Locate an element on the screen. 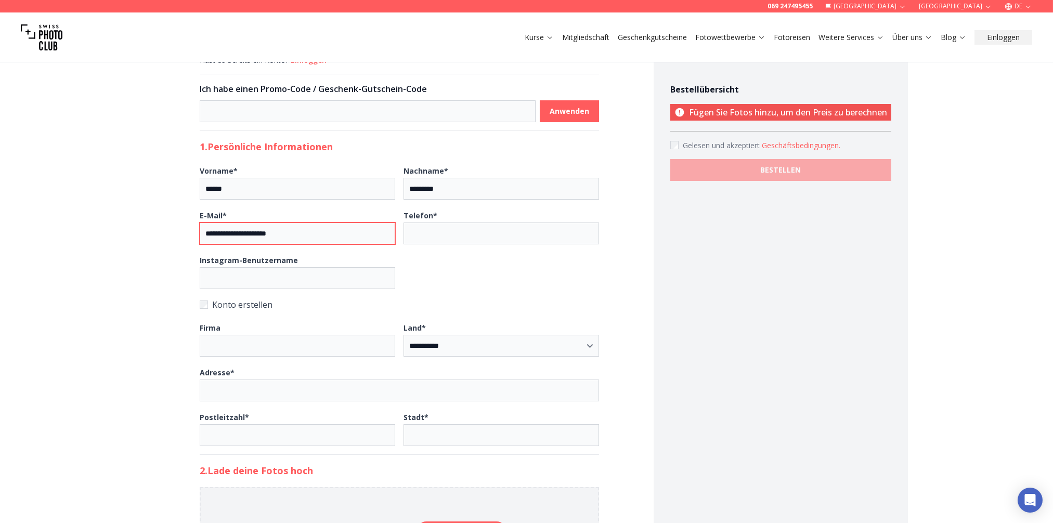  a: Mitgliedschaft is located at coordinates (585, 37).